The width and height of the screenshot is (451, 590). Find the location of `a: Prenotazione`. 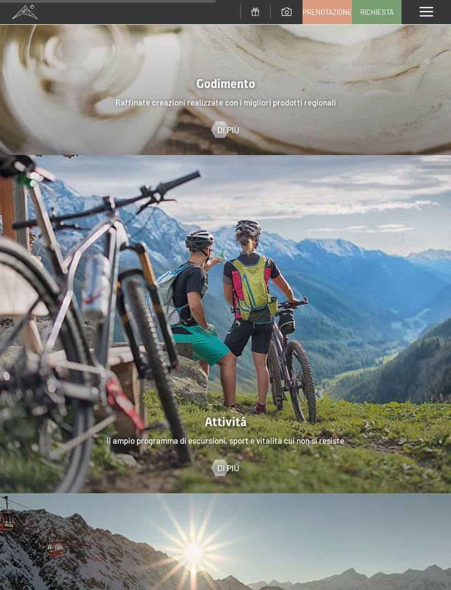

a: Prenotazione is located at coordinates (327, 12).